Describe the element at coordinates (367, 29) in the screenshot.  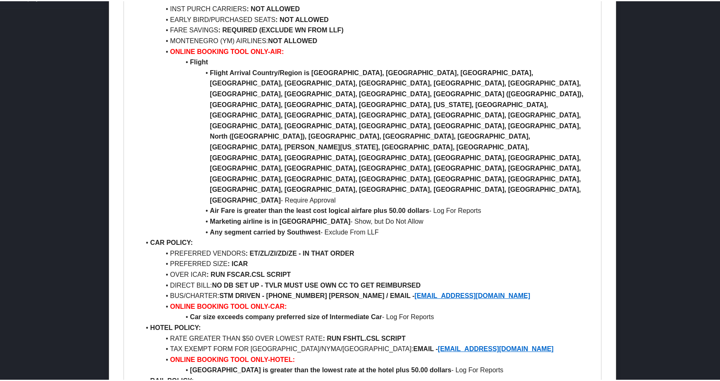
I see `li: FARE SAVINGS` at that location.